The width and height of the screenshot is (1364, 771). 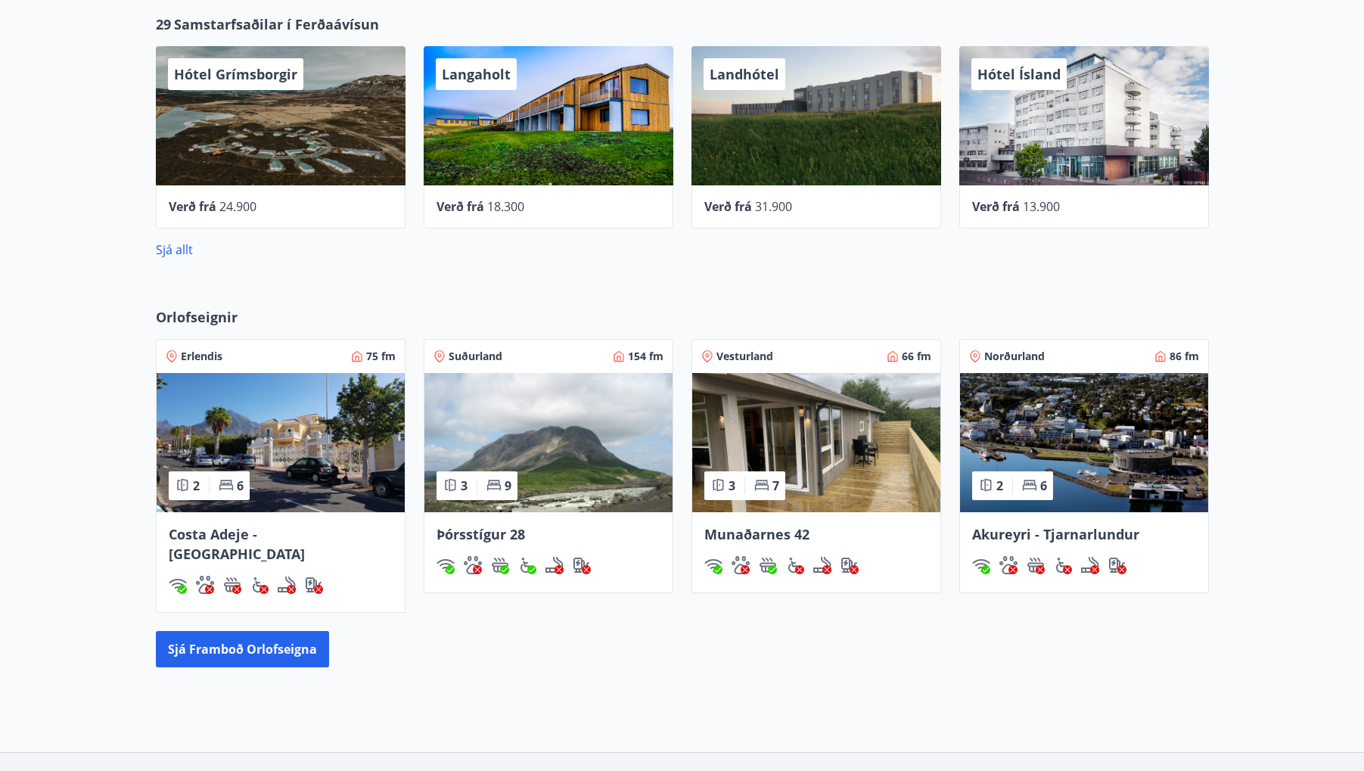 I want to click on a: Sjá allt, so click(x=174, y=250).